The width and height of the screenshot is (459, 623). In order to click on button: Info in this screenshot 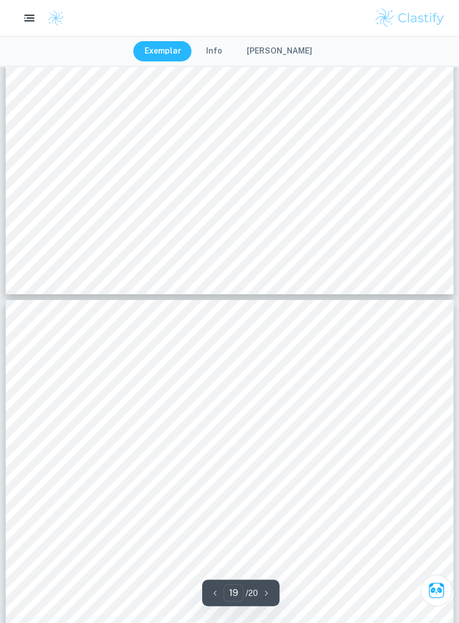, I will do `click(214, 51)`.